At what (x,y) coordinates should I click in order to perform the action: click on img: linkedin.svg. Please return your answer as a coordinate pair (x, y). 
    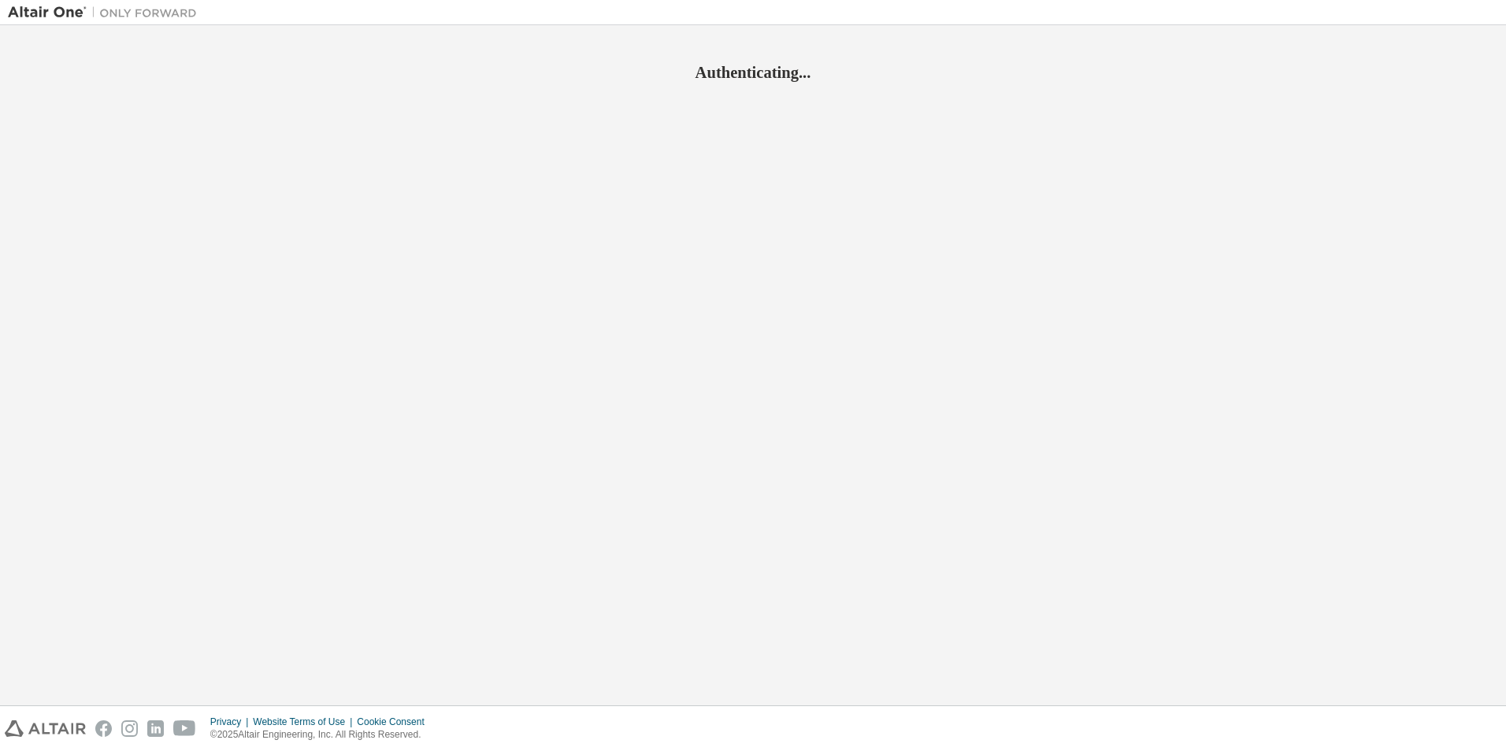
    Looking at the image, I should click on (155, 728).